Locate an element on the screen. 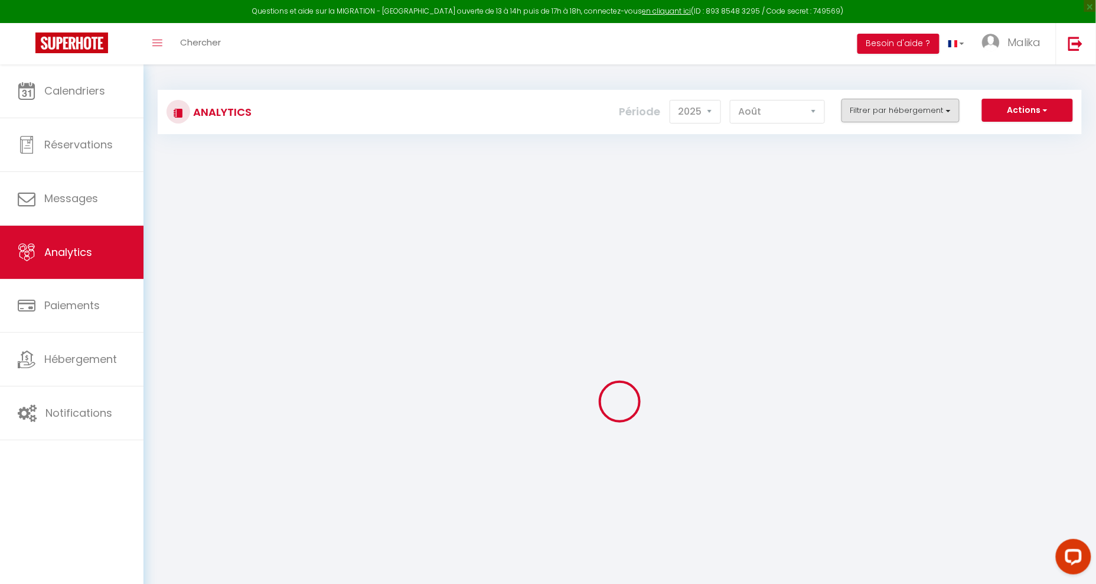 This screenshot has width=1096, height=584. button: Besoin d'aide ? is located at coordinates (898, 44).